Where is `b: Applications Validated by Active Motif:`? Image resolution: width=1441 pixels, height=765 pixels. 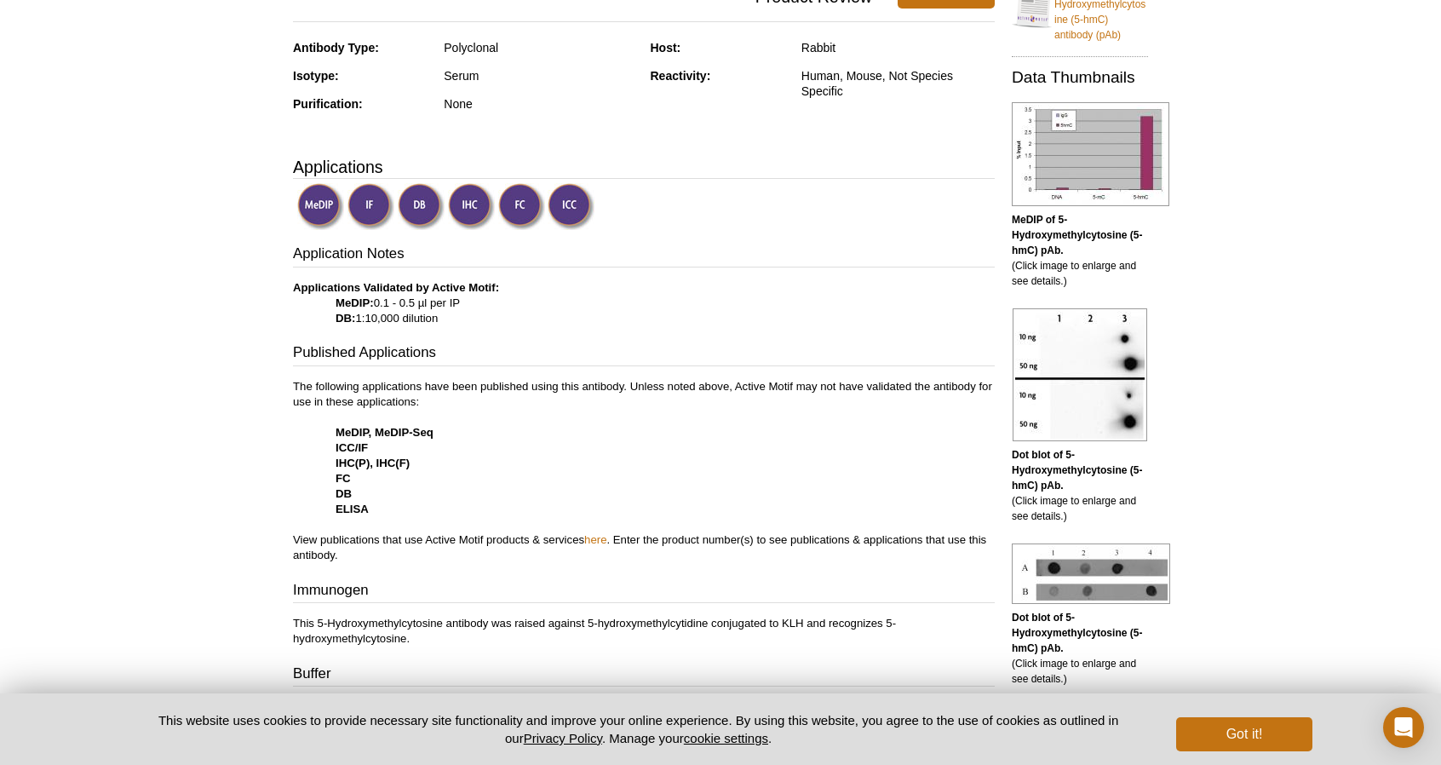
b: Applications Validated by Active Motif: is located at coordinates (396, 287).